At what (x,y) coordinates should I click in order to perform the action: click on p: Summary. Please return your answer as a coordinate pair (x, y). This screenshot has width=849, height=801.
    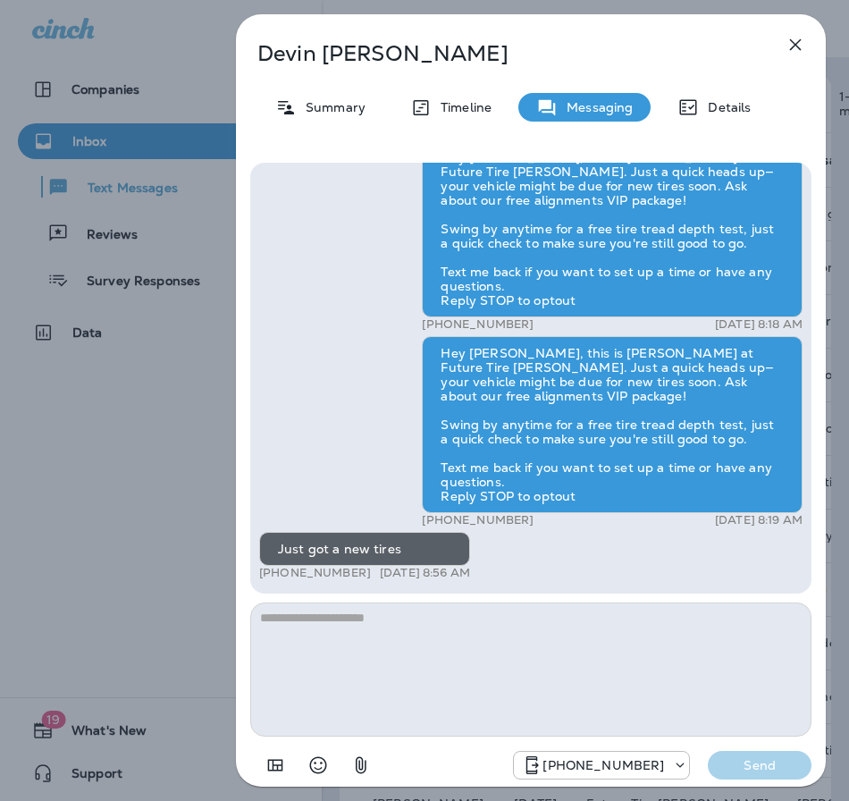
    Looking at the image, I should click on (331, 107).